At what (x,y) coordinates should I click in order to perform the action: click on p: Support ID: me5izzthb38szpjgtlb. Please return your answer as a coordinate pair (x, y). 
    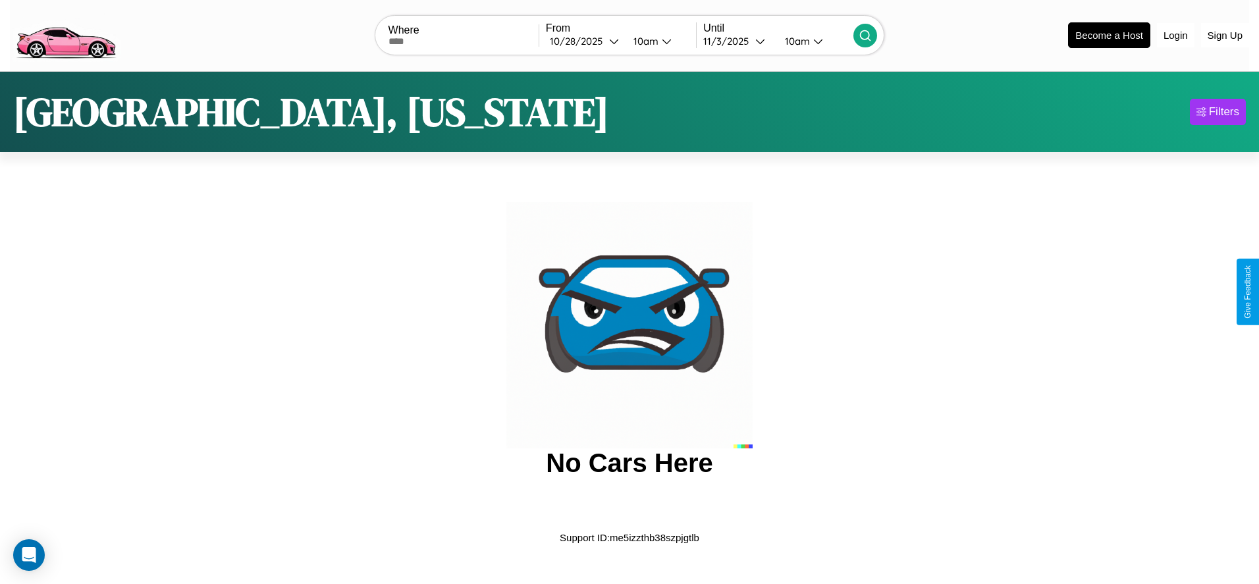
    Looking at the image, I should click on (630, 537).